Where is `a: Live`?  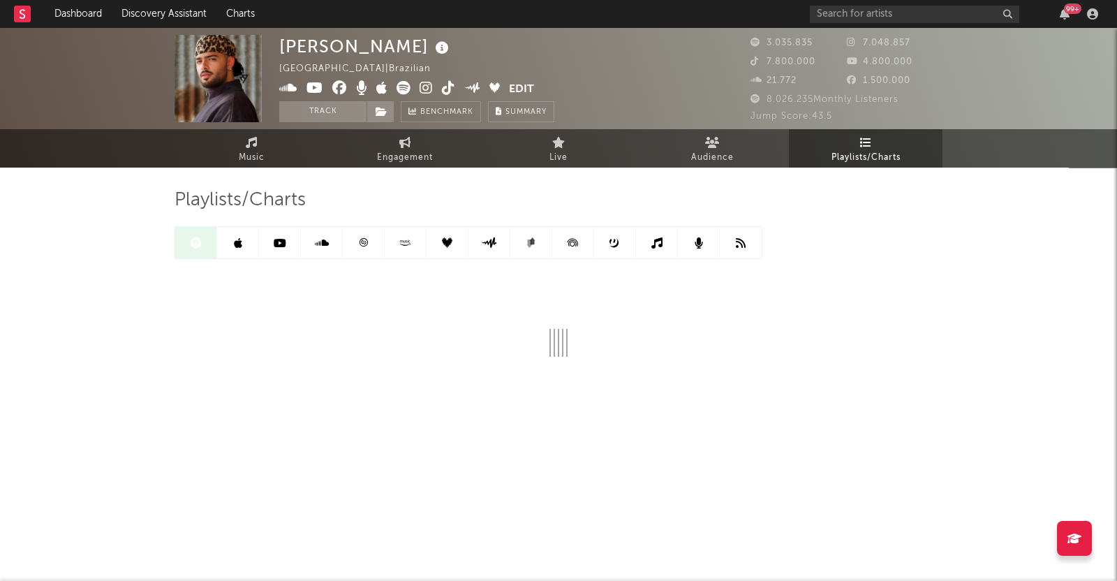
a: Live is located at coordinates (559, 148).